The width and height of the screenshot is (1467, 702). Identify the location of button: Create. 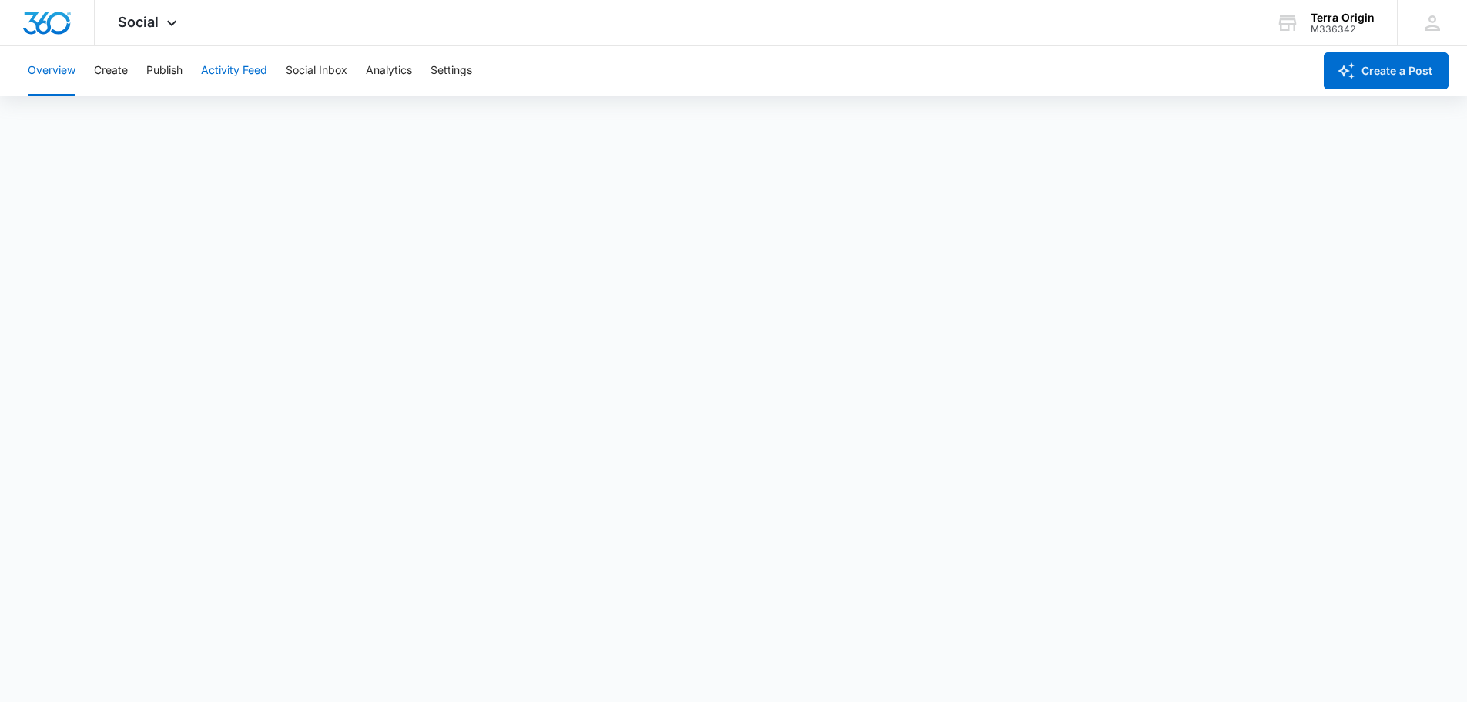
(111, 71).